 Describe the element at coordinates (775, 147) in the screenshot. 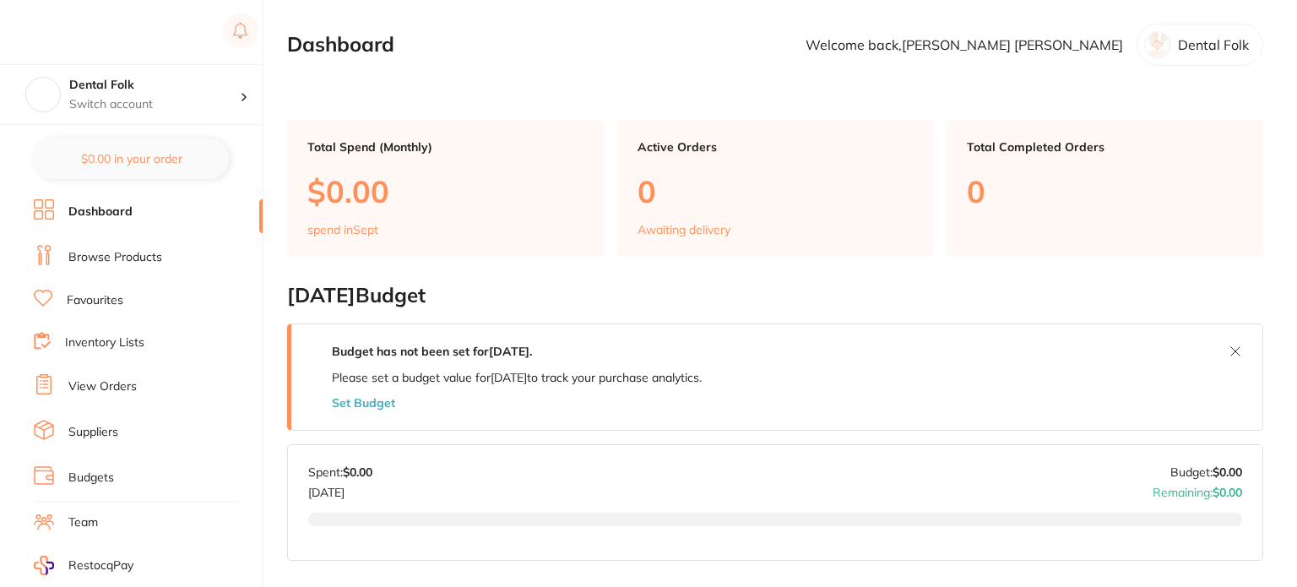

I see `p: Active Orders` at that location.